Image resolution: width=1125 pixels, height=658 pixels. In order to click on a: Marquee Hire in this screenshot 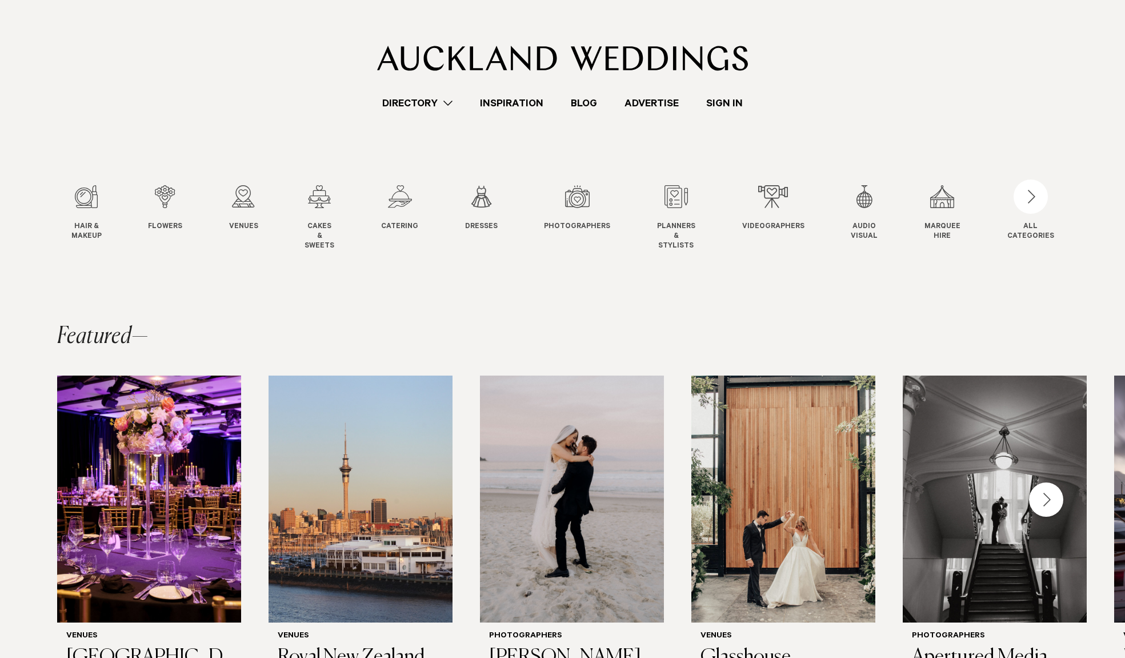, I will do `click(942, 213)`.